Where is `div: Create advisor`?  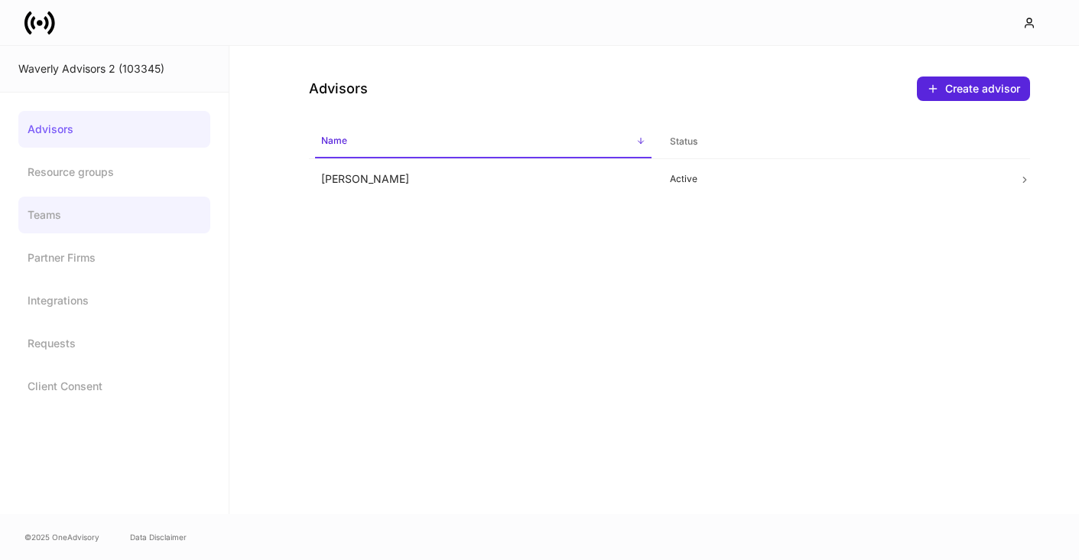 div: Create advisor is located at coordinates (982, 89).